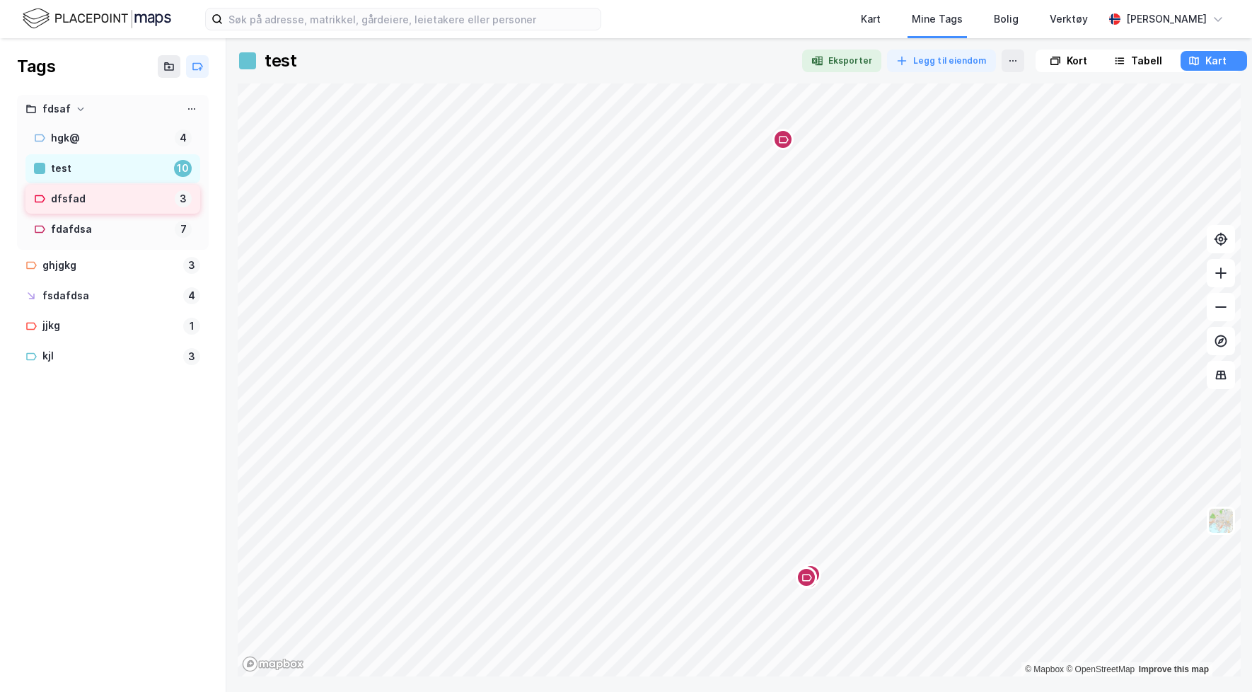 The image size is (1252, 692). What do you see at coordinates (97, 18) in the screenshot?
I see `img: logo.f888ab2527a4732fd821a326f86c7f29.svg` at bounding box center [97, 18].